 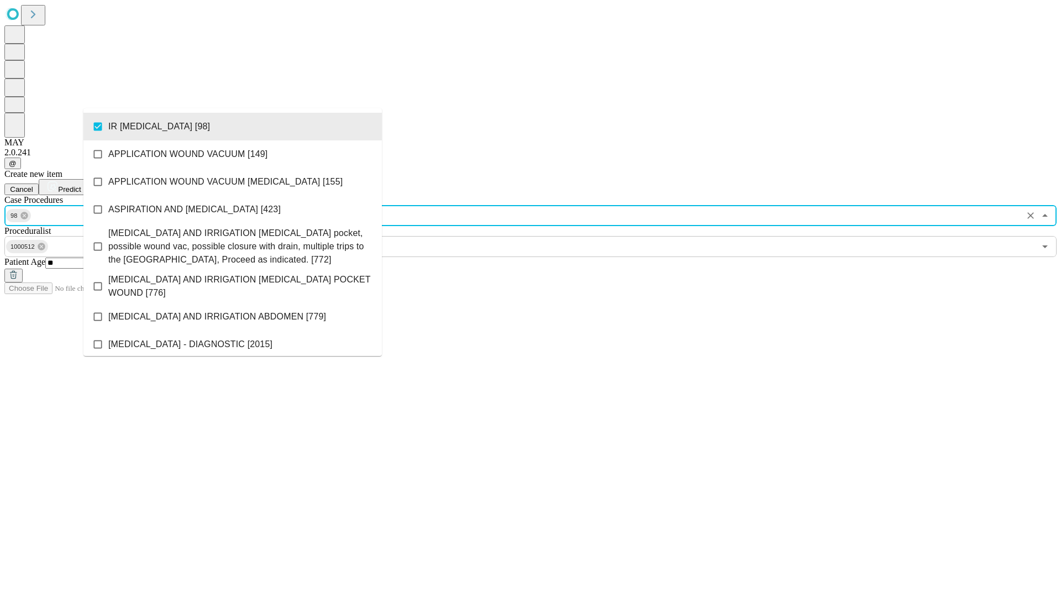 What do you see at coordinates (28, 230) in the screenshot?
I see `span: Proceduralist` at bounding box center [28, 230].